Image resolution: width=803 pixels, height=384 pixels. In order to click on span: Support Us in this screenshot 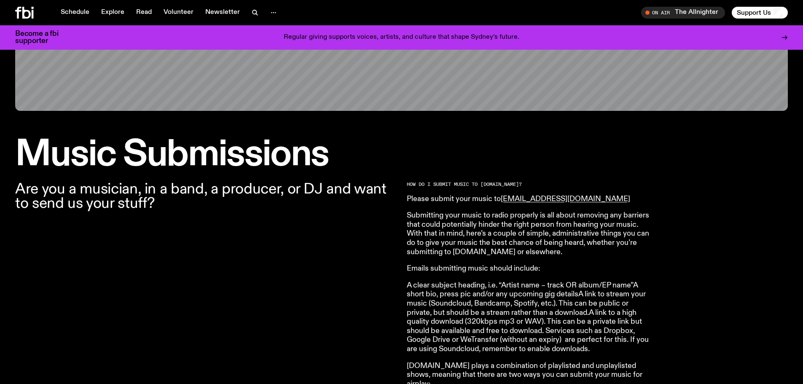, I will do `click(754, 13)`.